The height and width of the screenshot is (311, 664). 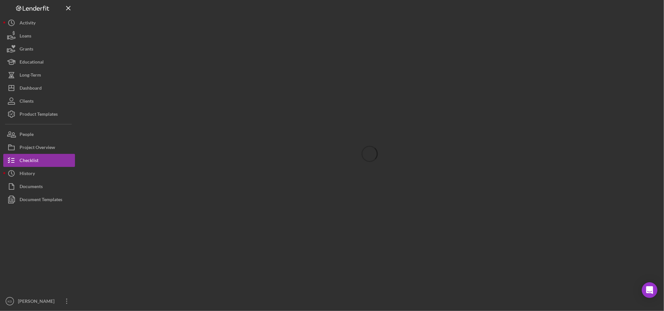 What do you see at coordinates (39, 62) in the screenshot?
I see `button: Educational` at bounding box center [39, 62].